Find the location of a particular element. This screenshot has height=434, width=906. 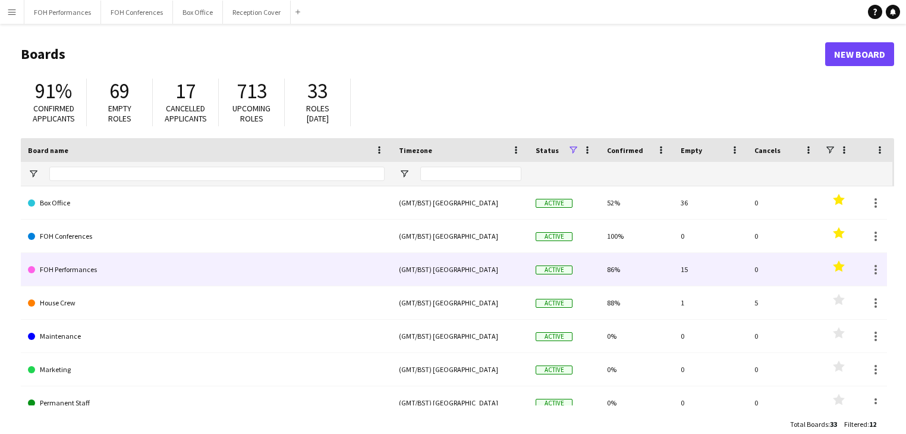

span: 713 is located at coordinates (252, 91).